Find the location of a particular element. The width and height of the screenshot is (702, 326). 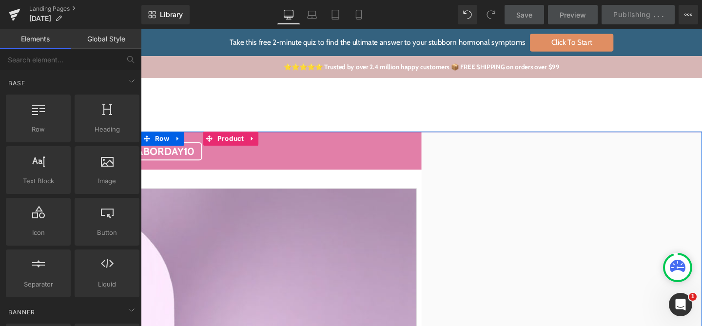

span: 1 is located at coordinates (693, 297).